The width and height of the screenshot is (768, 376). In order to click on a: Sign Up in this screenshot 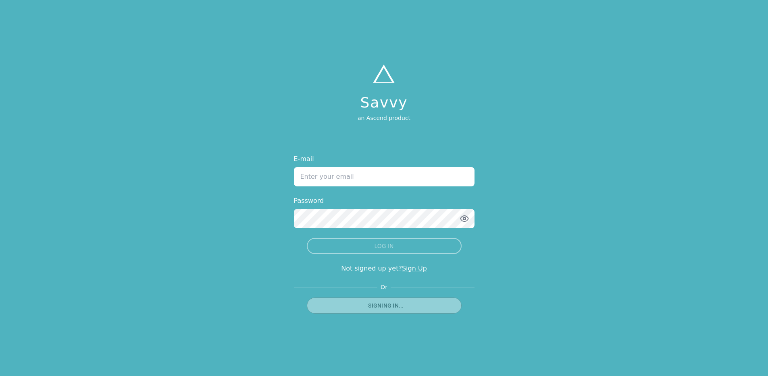, I will do `click(414, 268)`.